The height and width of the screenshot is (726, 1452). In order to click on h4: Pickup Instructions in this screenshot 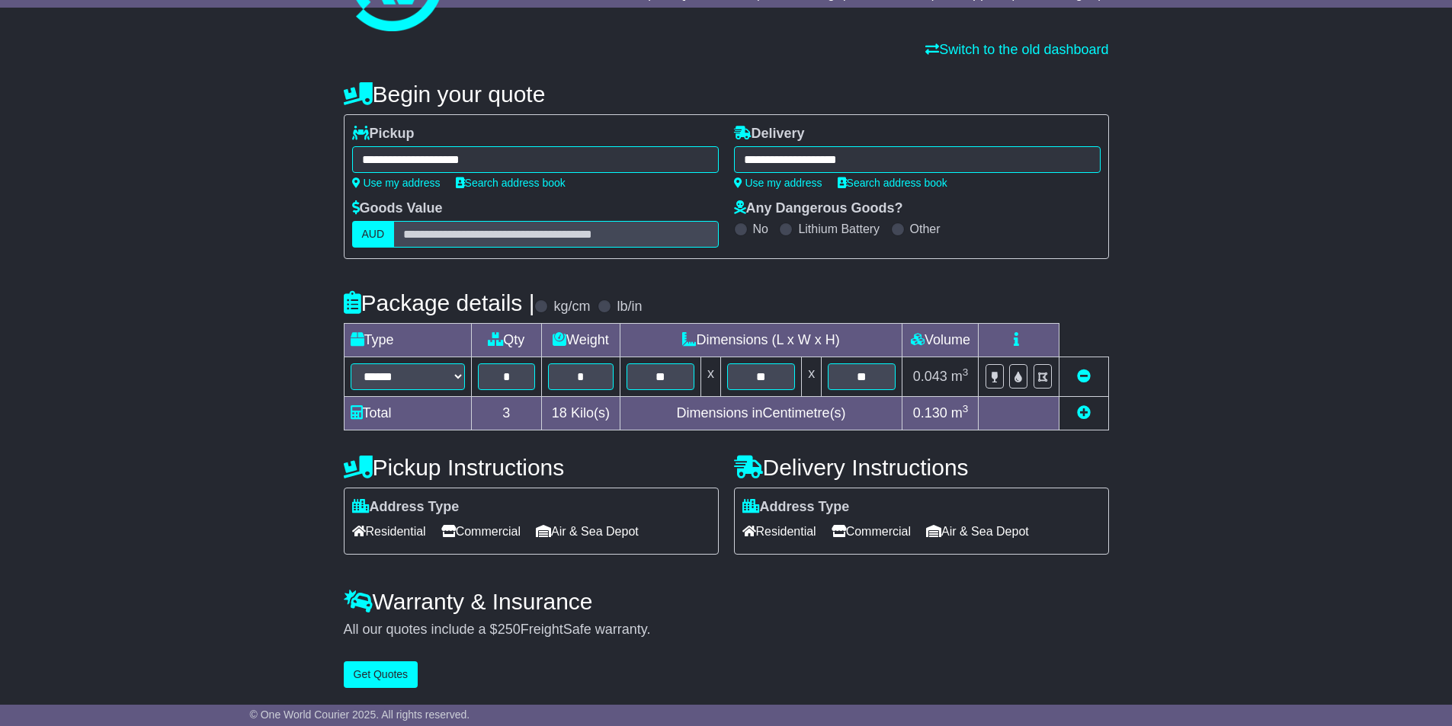, I will do `click(531, 467)`.